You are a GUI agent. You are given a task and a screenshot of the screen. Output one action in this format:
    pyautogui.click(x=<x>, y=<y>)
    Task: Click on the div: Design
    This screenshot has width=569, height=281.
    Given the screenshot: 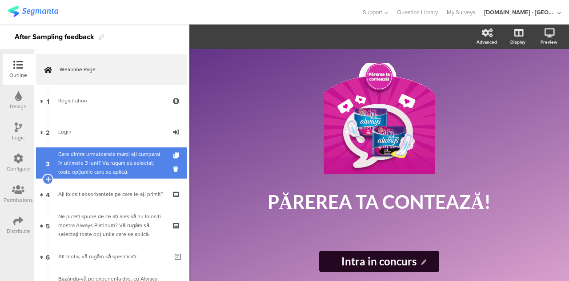 What is the action you would take?
    pyautogui.click(x=18, y=106)
    